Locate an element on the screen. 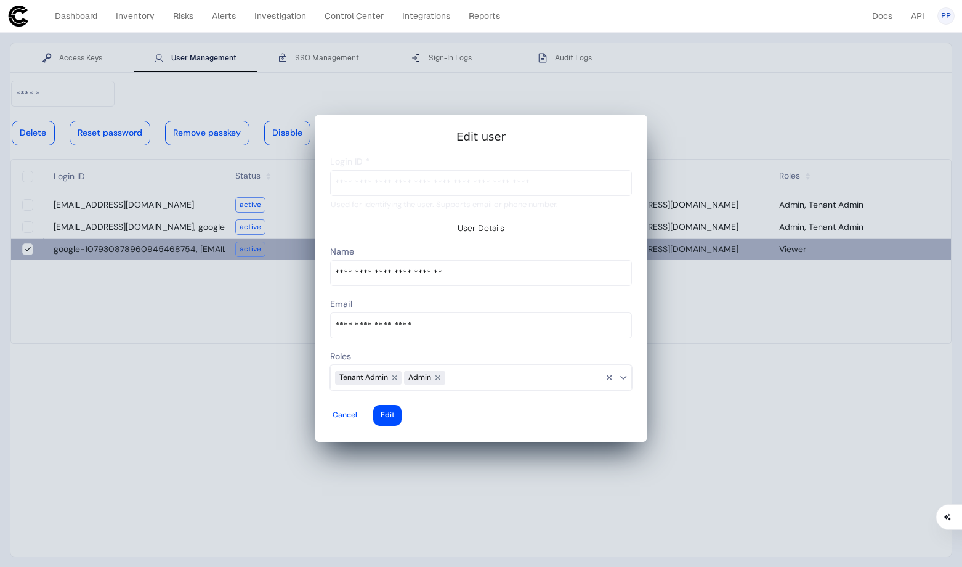  a: Risks is located at coordinates (183, 16).